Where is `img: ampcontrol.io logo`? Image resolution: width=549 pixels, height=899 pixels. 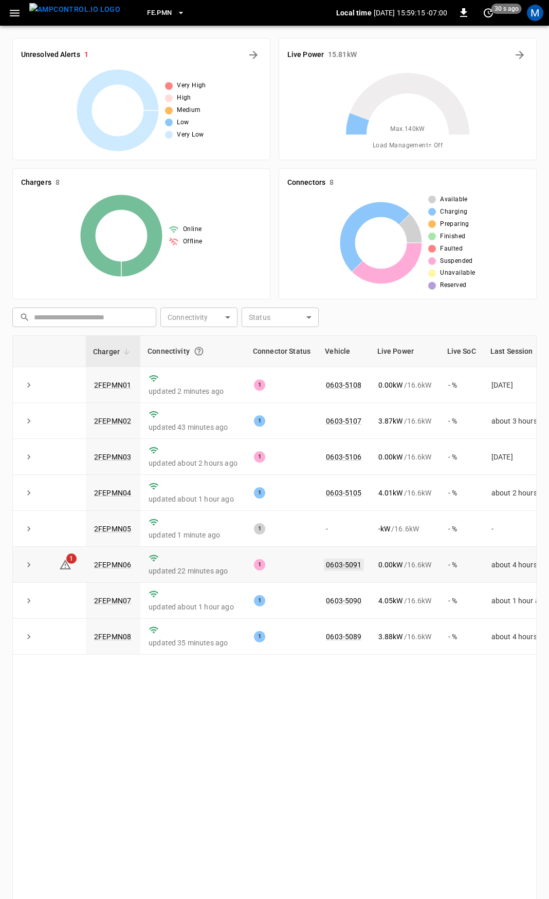 img: ampcontrol.io logo is located at coordinates (74, 9).